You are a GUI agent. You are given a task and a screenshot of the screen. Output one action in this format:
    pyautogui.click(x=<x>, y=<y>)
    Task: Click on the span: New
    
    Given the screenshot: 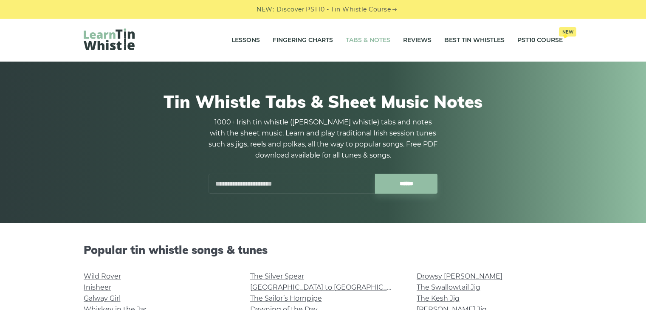 What is the action you would take?
    pyautogui.click(x=568, y=32)
    